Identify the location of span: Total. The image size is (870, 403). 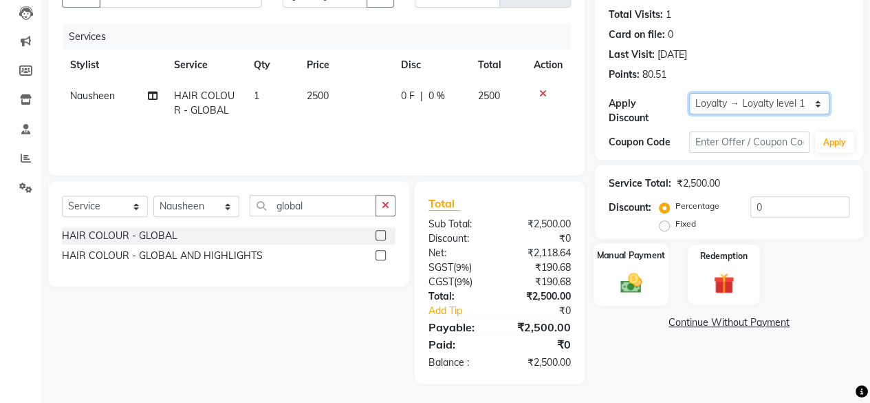
(445, 203).